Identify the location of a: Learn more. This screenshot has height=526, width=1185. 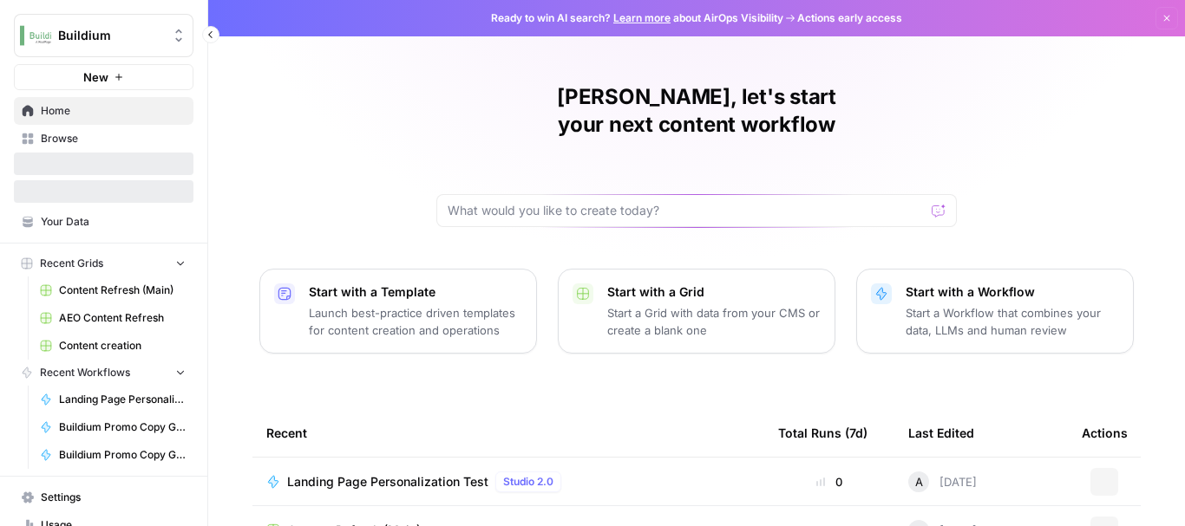
(642, 17).